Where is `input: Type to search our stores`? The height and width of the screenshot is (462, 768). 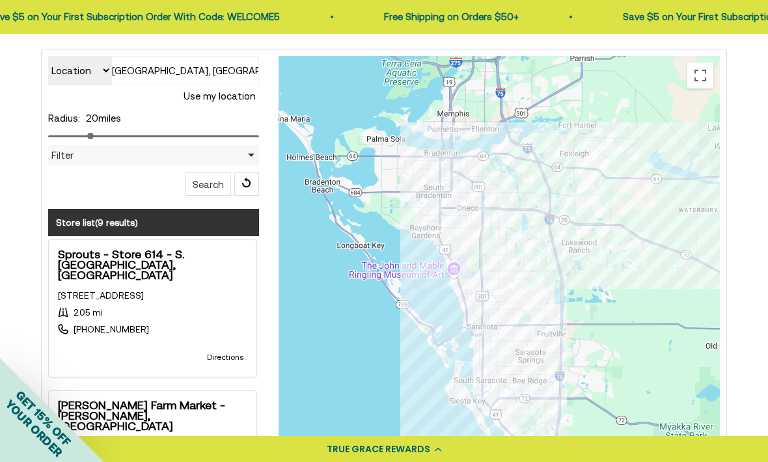 input: Type to search our stores is located at coordinates (185, 70).